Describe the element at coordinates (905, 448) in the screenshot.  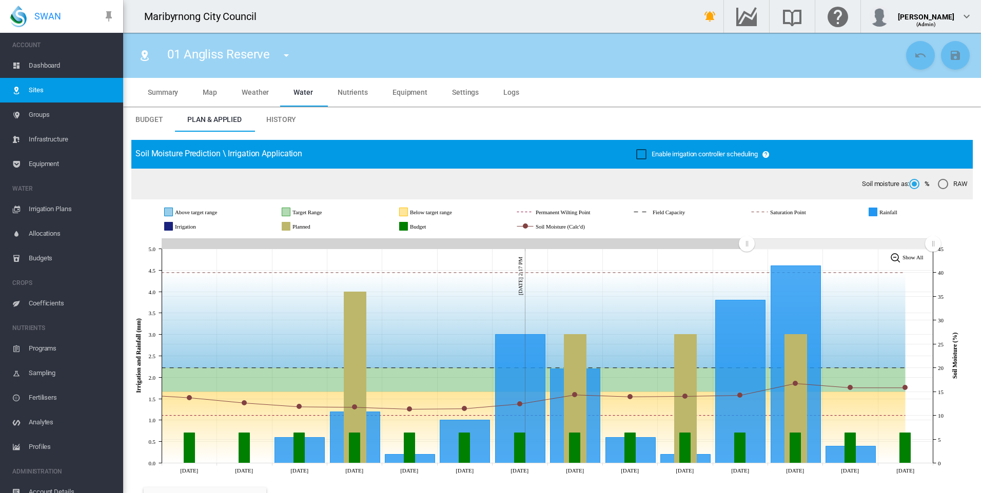
I see `g: Budget Thu 18 Sep, 2025 0.7` at that location.